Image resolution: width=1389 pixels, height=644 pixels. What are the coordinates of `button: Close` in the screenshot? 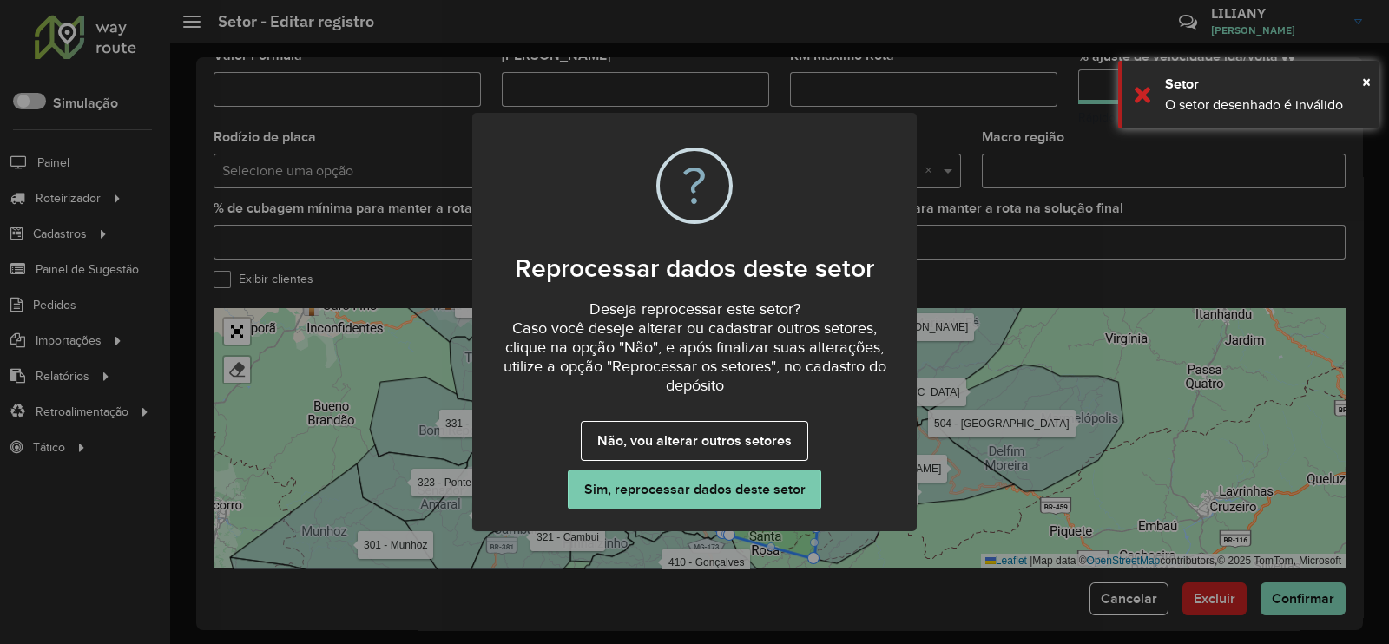 It's located at (1366, 82).